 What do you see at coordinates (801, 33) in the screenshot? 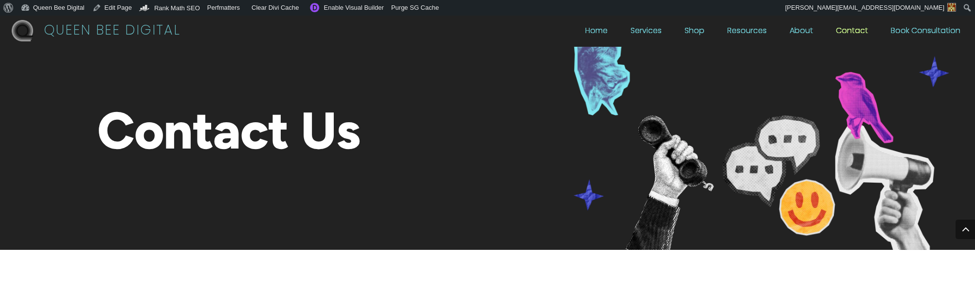
I see `a: About` at bounding box center [801, 33].